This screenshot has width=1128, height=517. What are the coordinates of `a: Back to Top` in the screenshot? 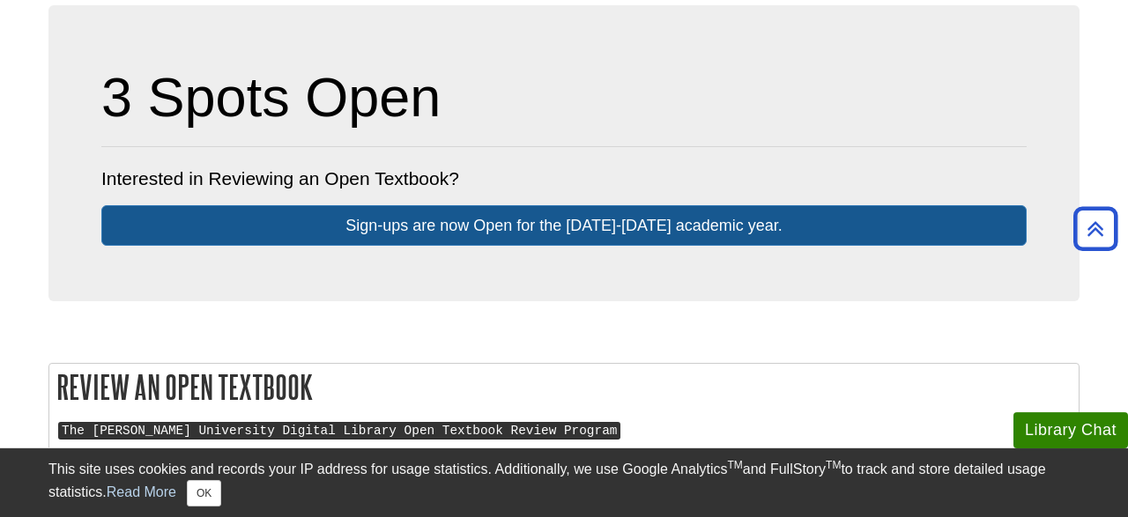 It's located at (1096, 228).